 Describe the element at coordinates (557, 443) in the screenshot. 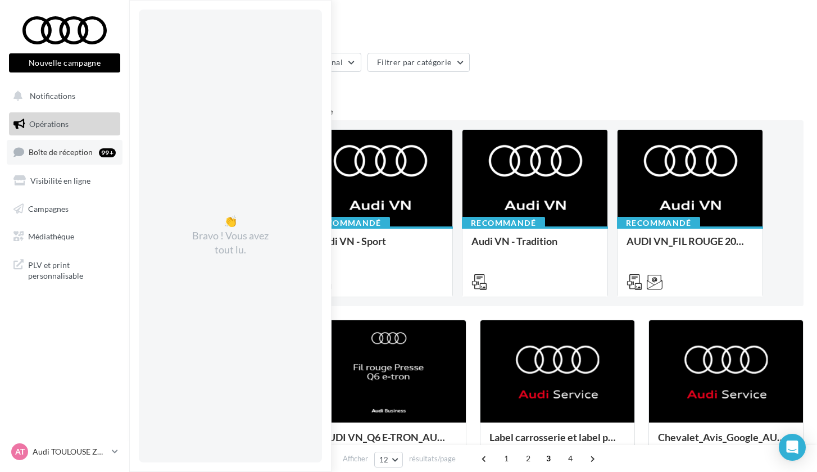

I see `div: Label carrosserie et label pare-brise - AUDI SERVICE` at that location.